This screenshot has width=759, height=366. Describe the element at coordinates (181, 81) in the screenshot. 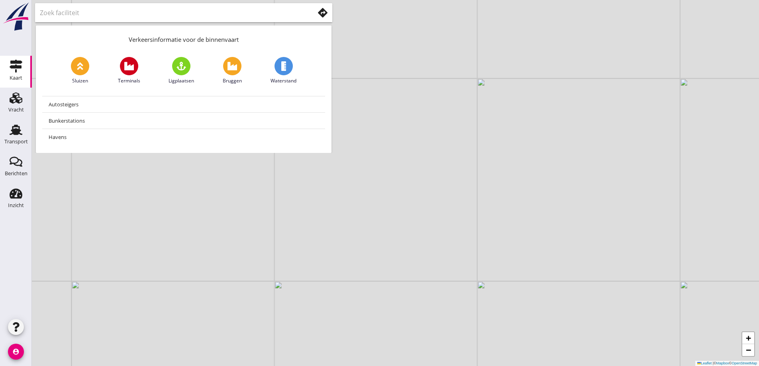

I see `span: Ligplaatsen` at that location.